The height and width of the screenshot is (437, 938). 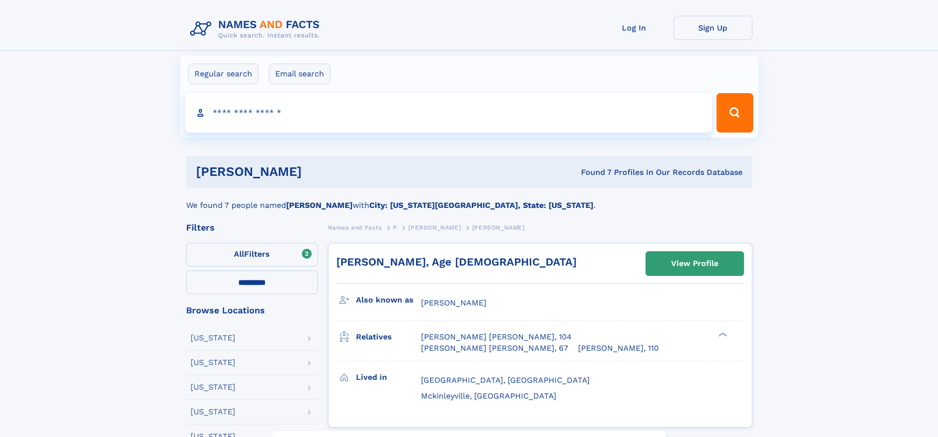 I want to click on label: Regular search, so click(x=223, y=74).